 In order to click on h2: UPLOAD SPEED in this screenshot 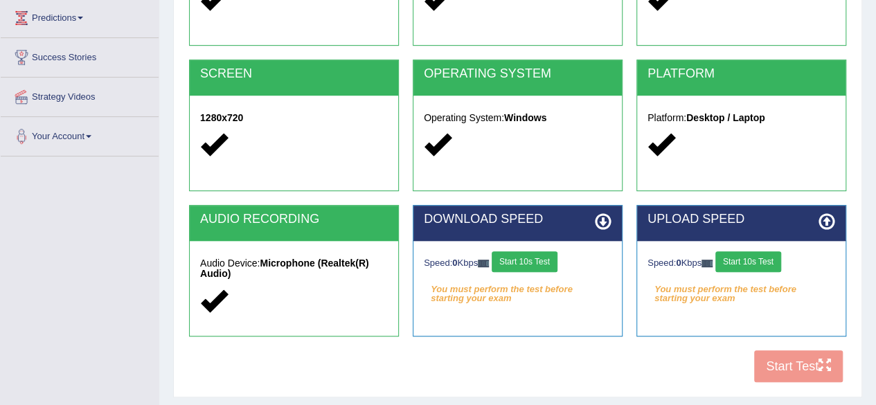, I will do `click(741, 220)`.